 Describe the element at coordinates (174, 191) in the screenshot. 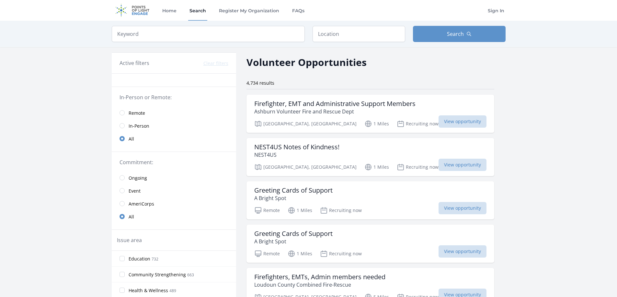

I see `a: Event` at that location.